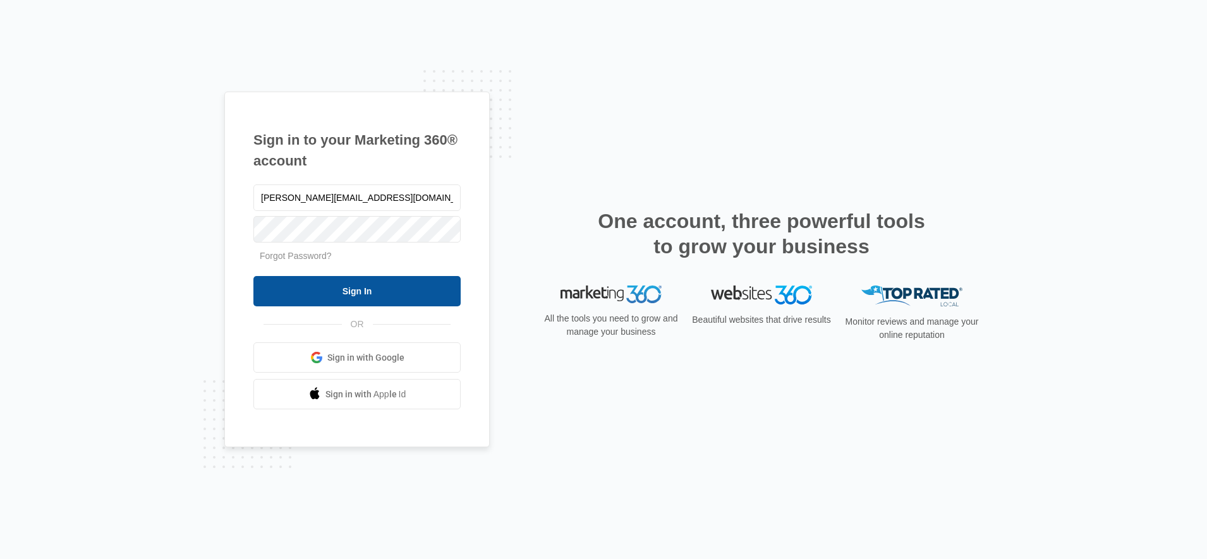 The image size is (1207, 559). I want to click on a: Sign in with Apple Id, so click(357, 394).